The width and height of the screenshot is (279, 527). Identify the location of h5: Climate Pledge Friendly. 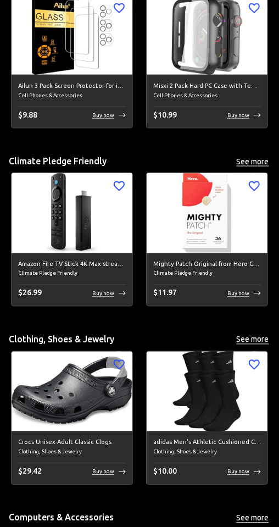
(58, 161).